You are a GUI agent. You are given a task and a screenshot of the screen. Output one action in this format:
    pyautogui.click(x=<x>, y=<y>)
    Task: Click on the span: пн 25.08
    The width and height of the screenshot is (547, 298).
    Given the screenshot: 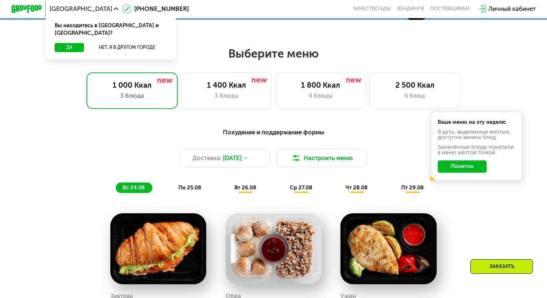 What is the action you would take?
    pyautogui.click(x=190, y=187)
    